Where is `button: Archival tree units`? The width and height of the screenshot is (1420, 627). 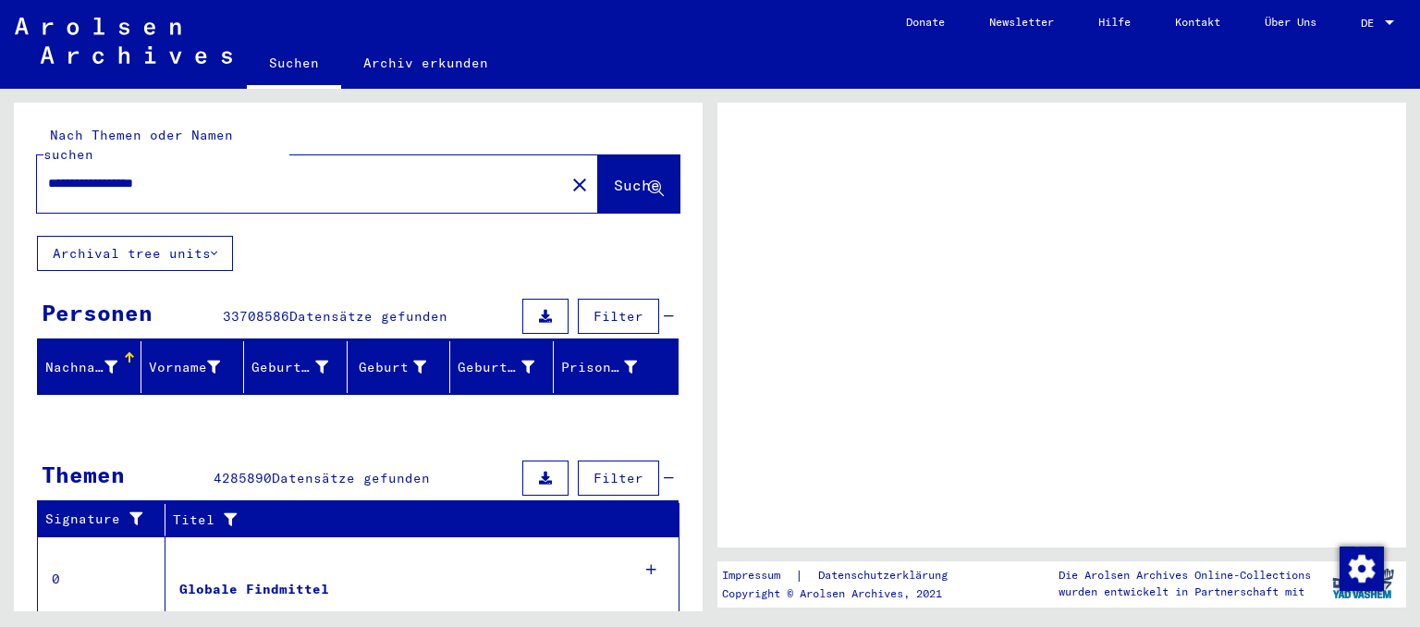
button: Archival tree units is located at coordinates (135, 253).